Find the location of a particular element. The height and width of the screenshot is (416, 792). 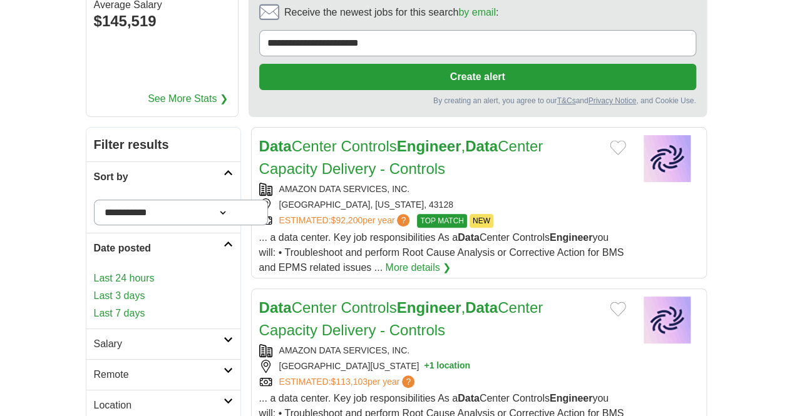

span: TOP MATCH is located at coordinates (441, 221).